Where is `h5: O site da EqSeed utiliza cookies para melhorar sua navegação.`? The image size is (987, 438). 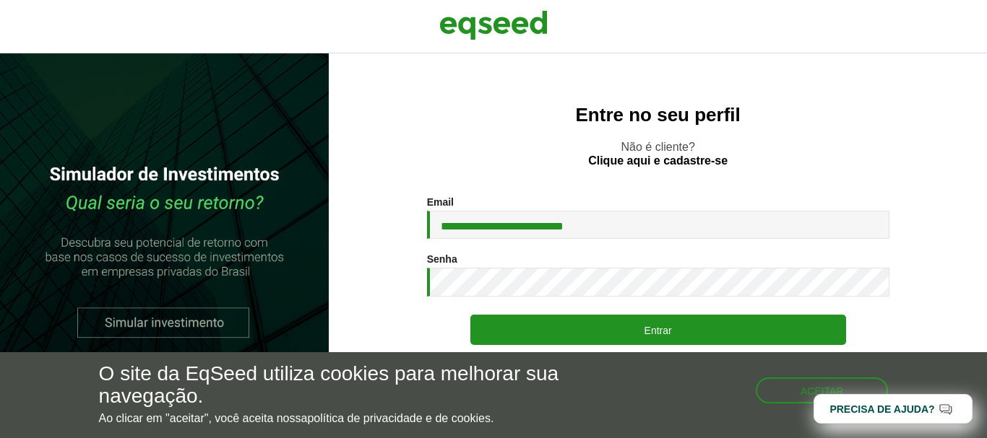
h5: O site da EqSeed utiliza cookies para melhorar sua navegação. is located at coordinates (336, 386).